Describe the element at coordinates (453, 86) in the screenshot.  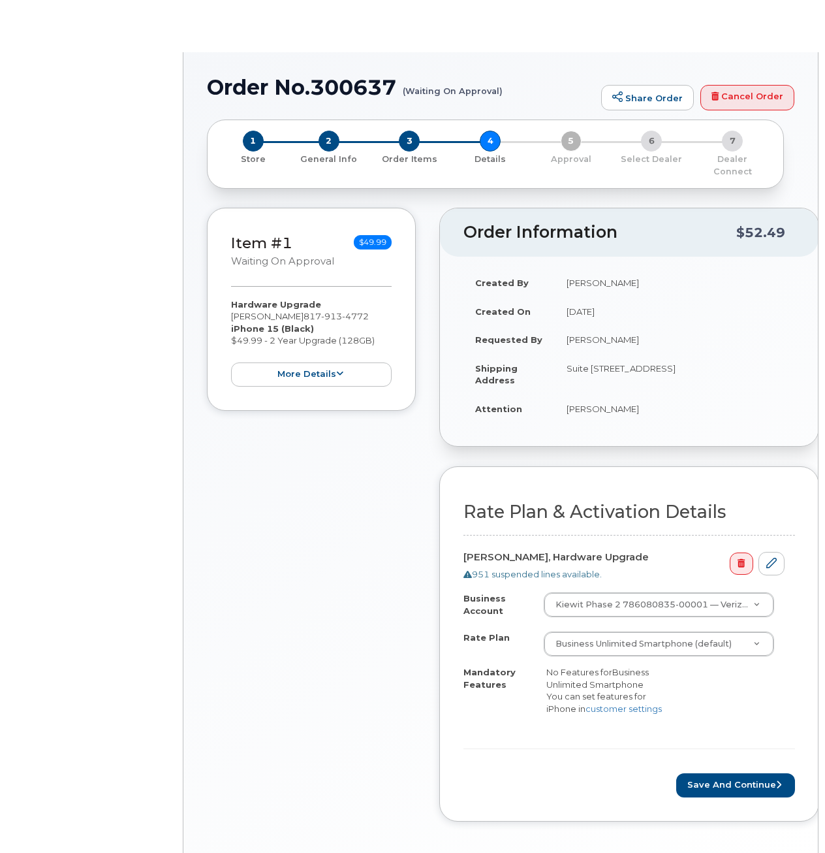
I see `small: (Waiting On Approval)` at that location.